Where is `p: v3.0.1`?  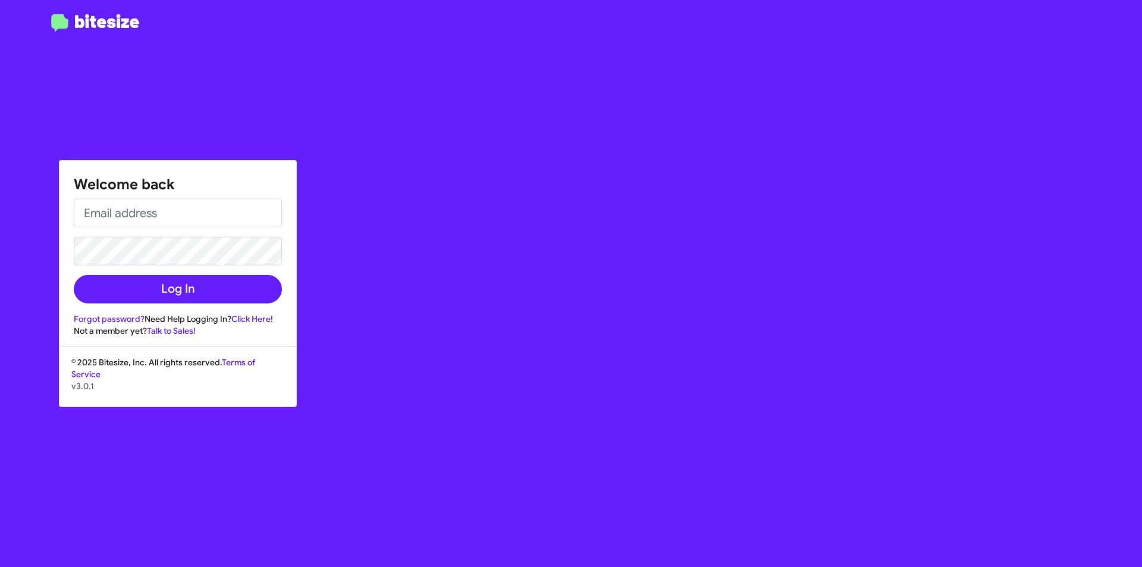 p: v3.0.1 is located at coordinates (178, 386).